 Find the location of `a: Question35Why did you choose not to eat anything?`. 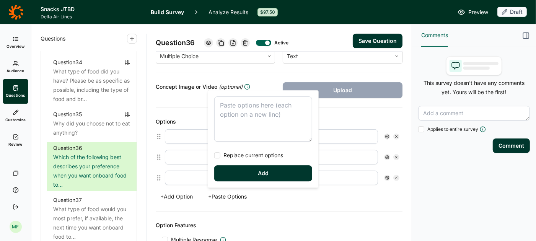

a: Question35Why did you choose not to eat anything? is located at coordinates (92, 124).